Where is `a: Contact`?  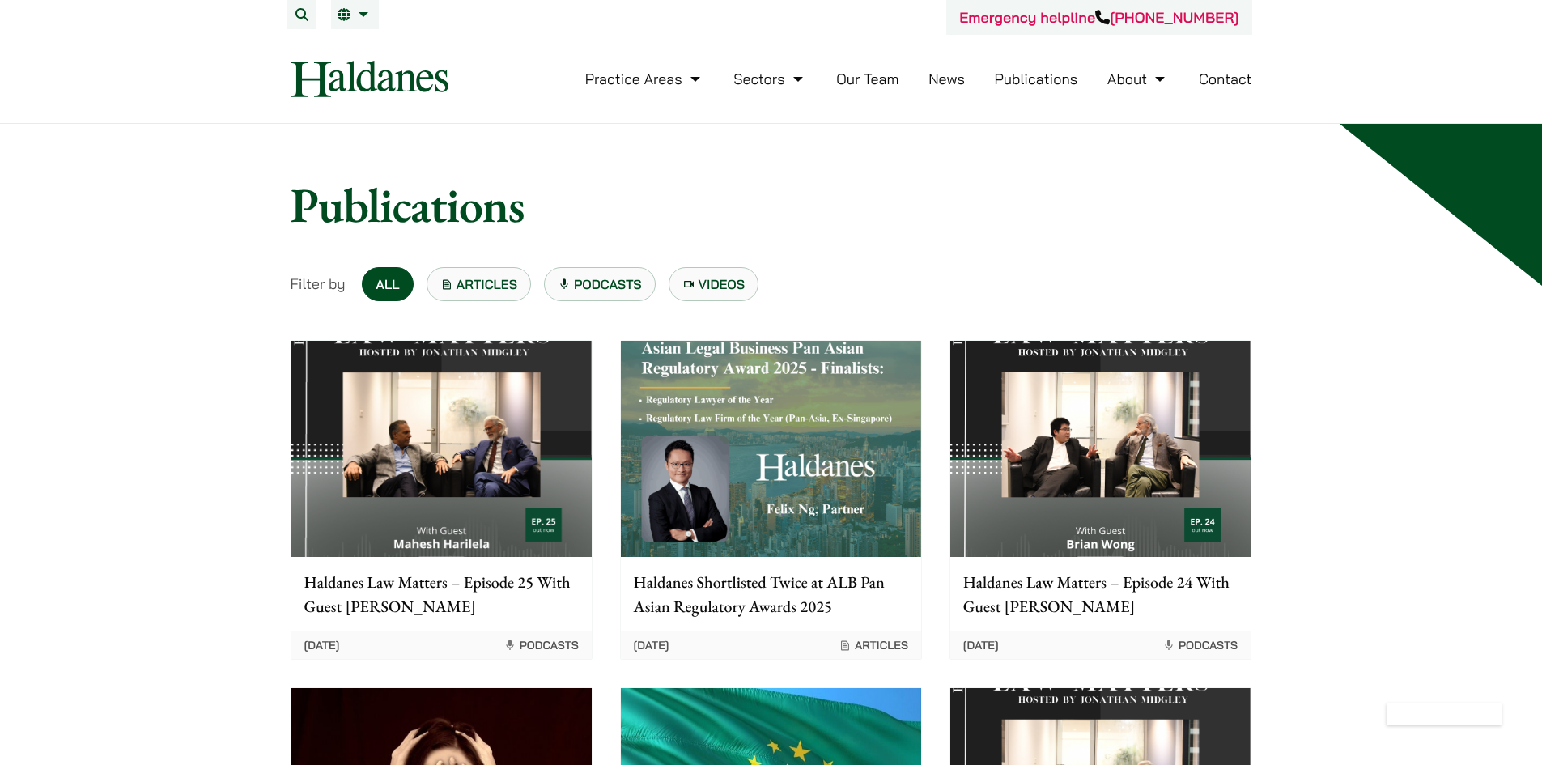 a: Contact is located at coordinates (1226, 79).